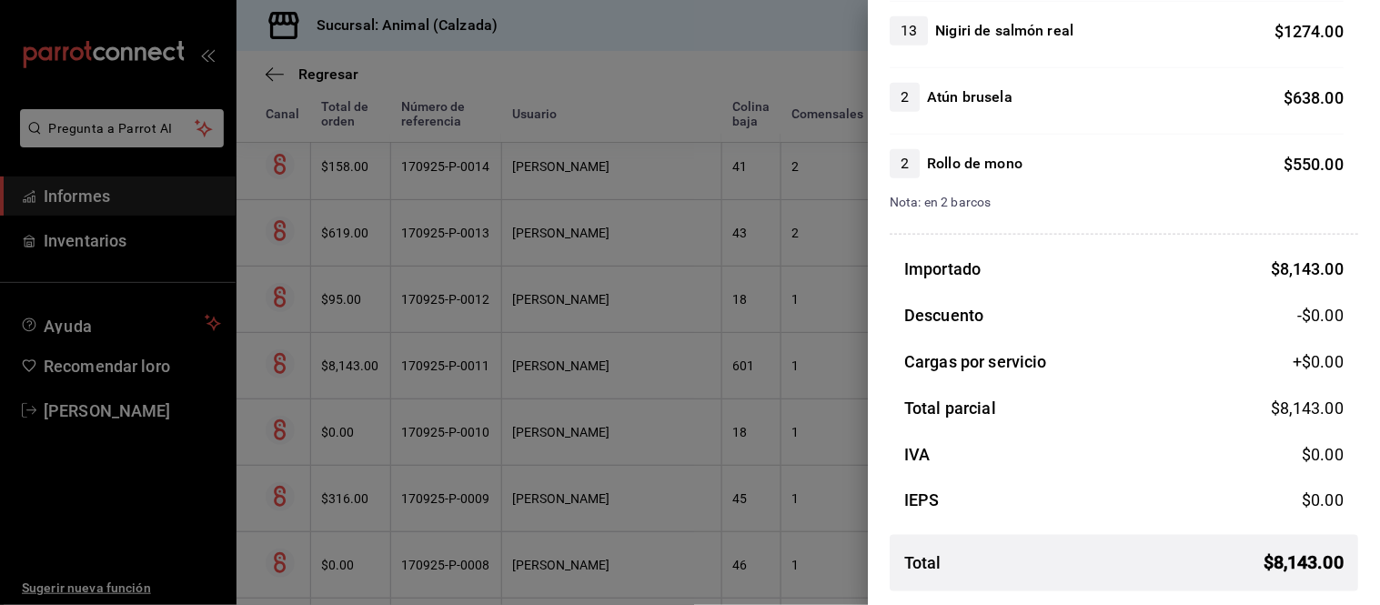 The image size is (1380, 605). Describe the element at coordinates (943, 268) in the screenshot. I see `font: Importado` at that location.